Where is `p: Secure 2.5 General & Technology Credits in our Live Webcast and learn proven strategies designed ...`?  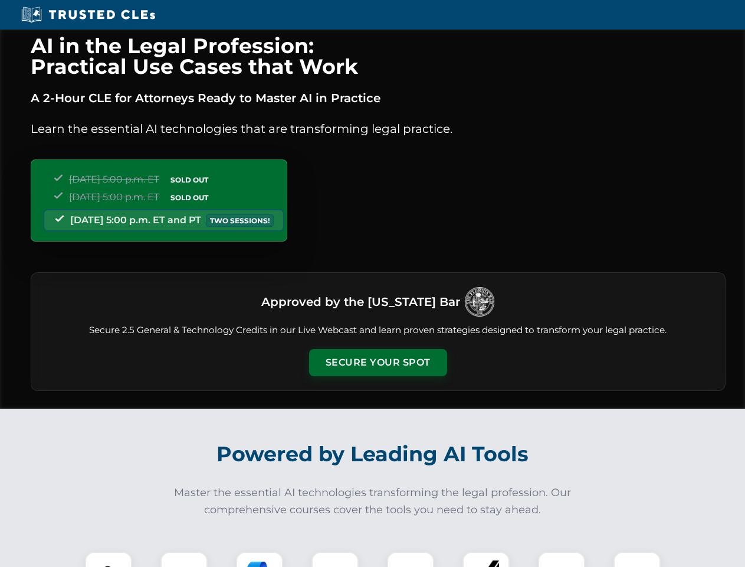 p: Secure 2.5 General & Technology Credits in our Live Webcast and learn proven strategies designed ... is located at coordinates (378, 330).